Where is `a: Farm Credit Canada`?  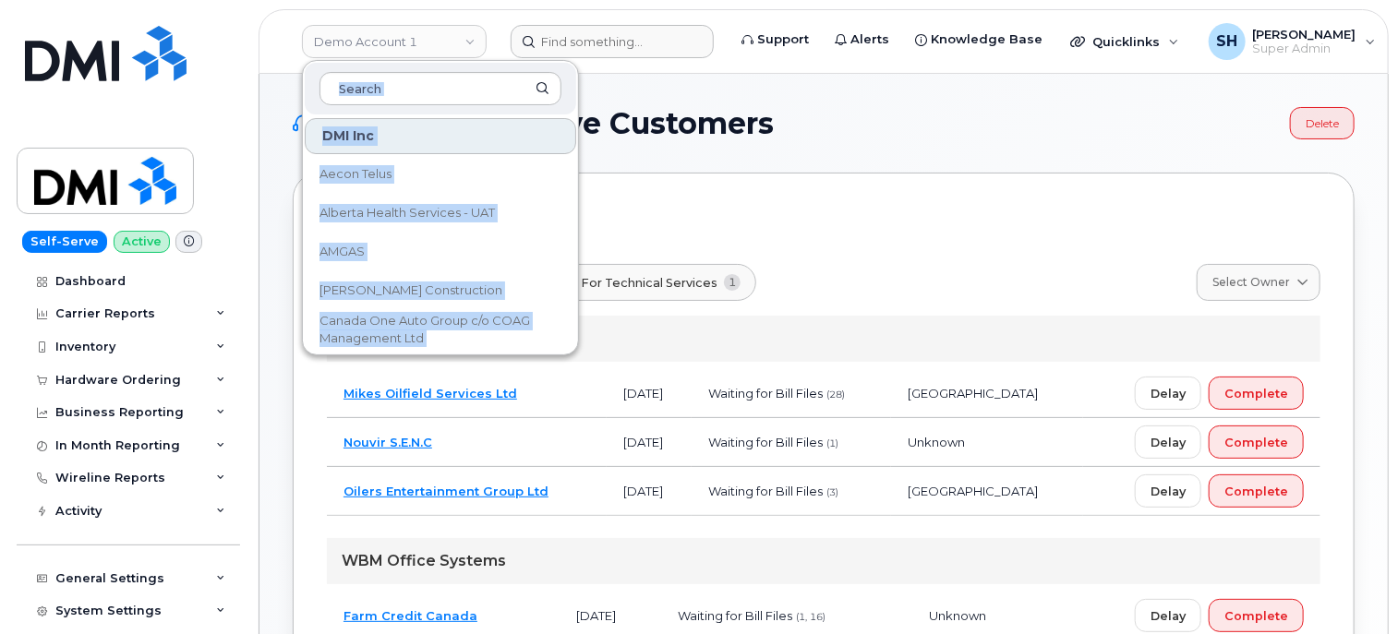 a: Farm Credit Canada is located at coordinates (410, 616).